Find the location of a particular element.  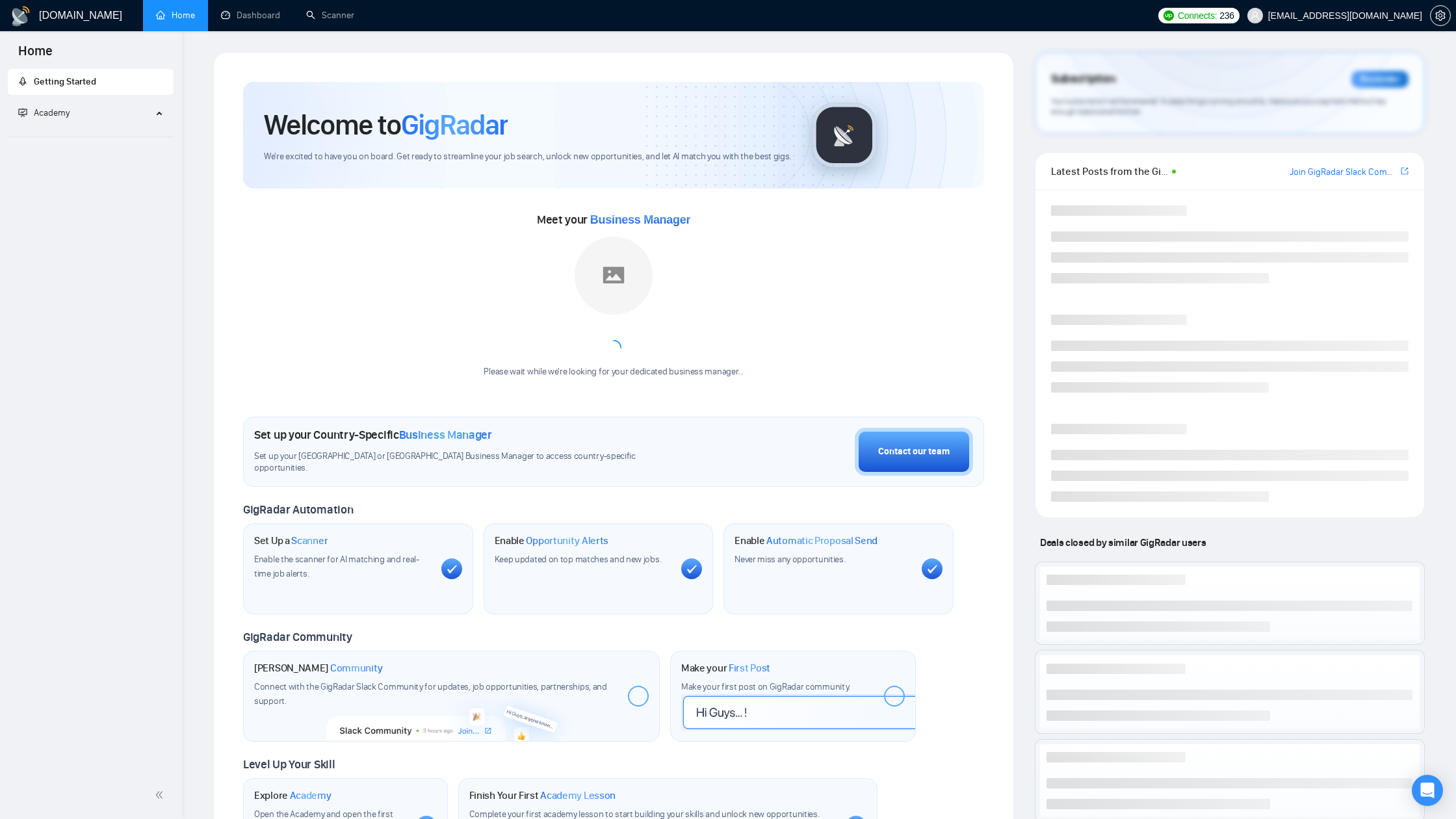

h1: Set Up a is located at coordinates (290, 541).